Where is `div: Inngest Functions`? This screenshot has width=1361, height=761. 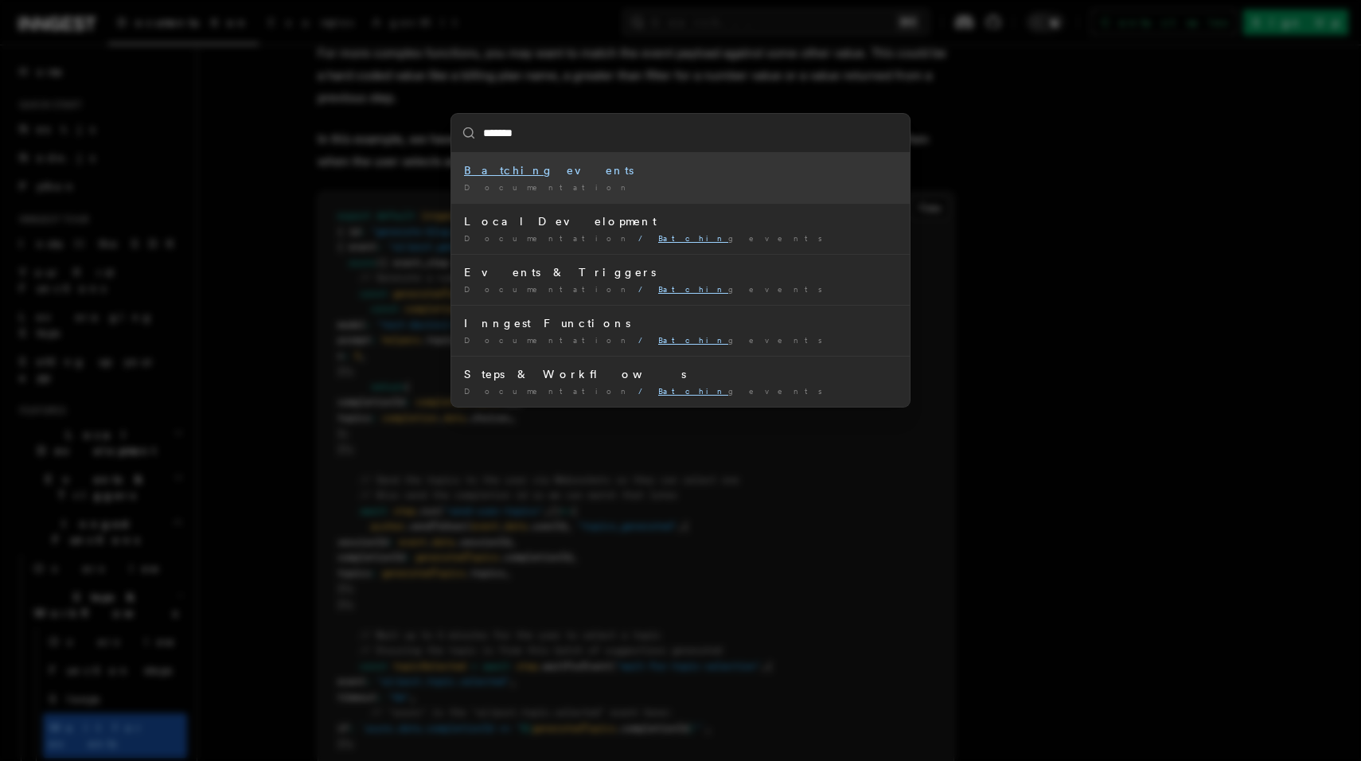 div: Inngest Functions is located at coordinates (681, 323).